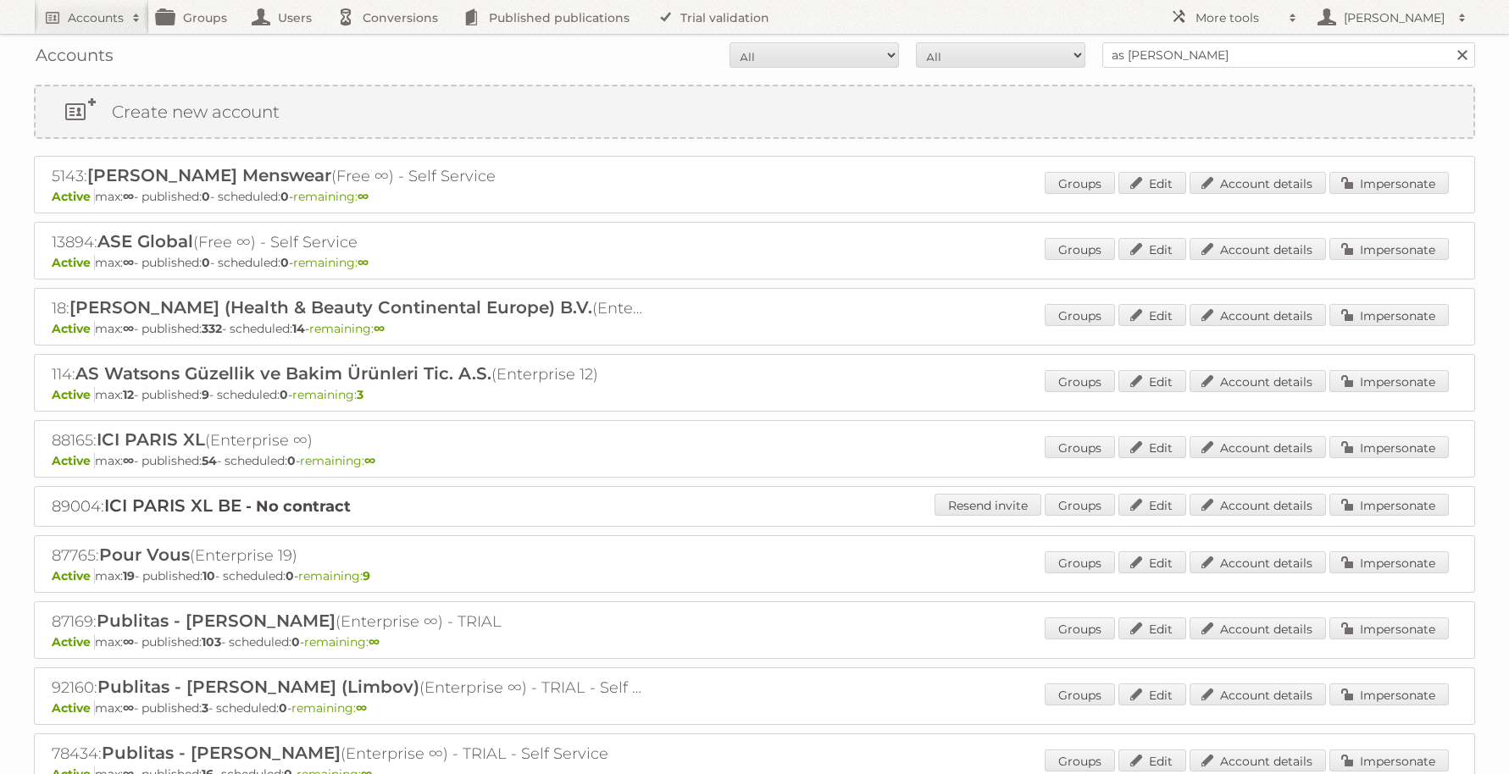  Describe the element at coordinates (348, 622) in the screenshot. I see `h2: 87169: (Enterprise ∞) - TRIAL` at that location.